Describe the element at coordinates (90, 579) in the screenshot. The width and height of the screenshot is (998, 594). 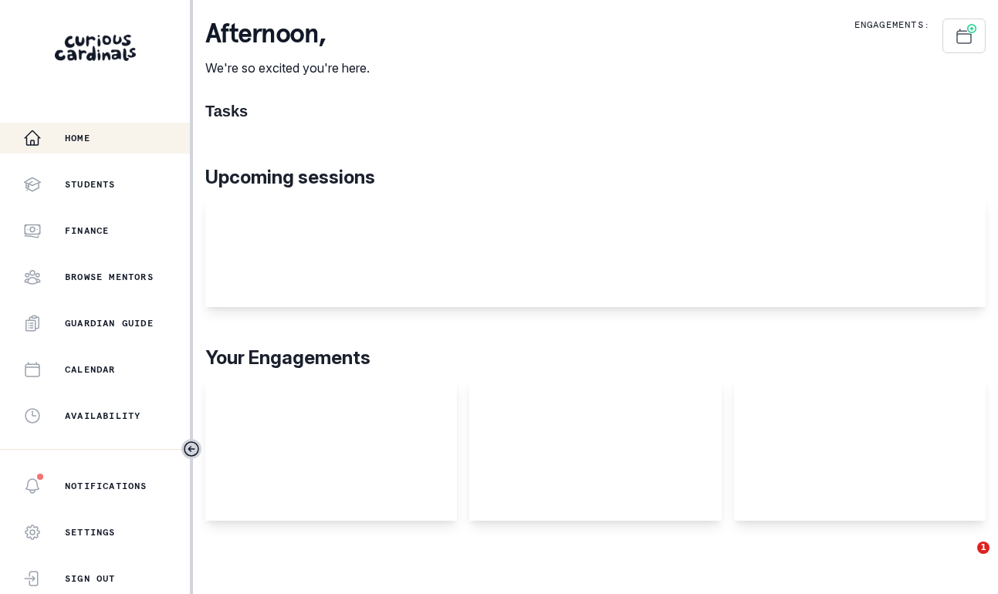
I see `p: Sign Out` at that location.